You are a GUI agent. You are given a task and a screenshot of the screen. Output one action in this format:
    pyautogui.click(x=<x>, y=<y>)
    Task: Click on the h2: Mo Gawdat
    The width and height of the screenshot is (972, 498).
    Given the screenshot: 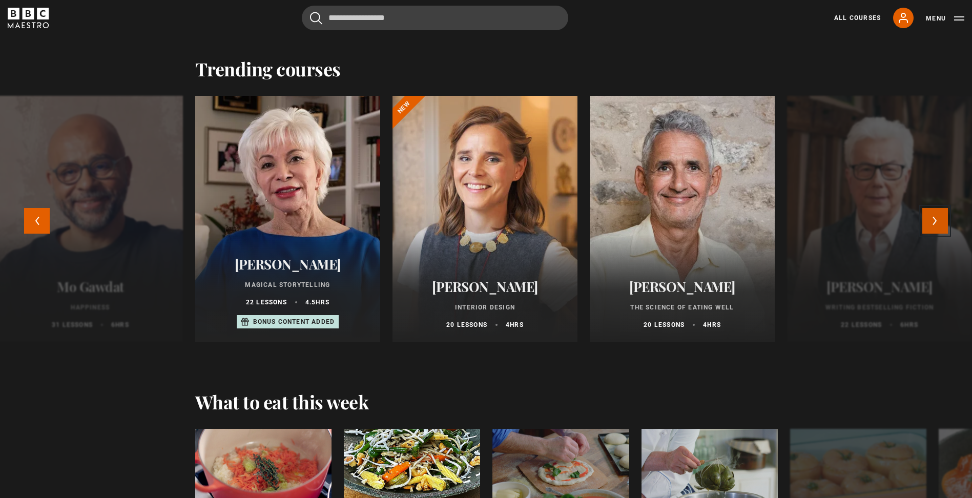 What is the action you would take?
    pyautogui.click(x=90, y=286)
    